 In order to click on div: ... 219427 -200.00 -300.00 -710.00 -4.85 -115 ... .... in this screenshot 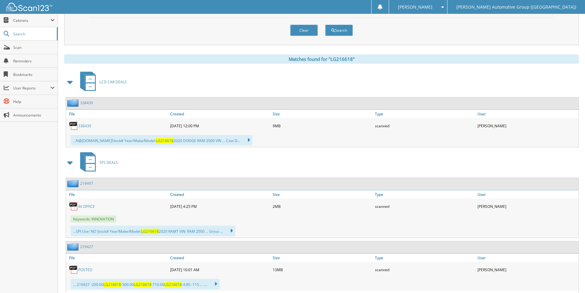, I will do `click(145, 284)`.